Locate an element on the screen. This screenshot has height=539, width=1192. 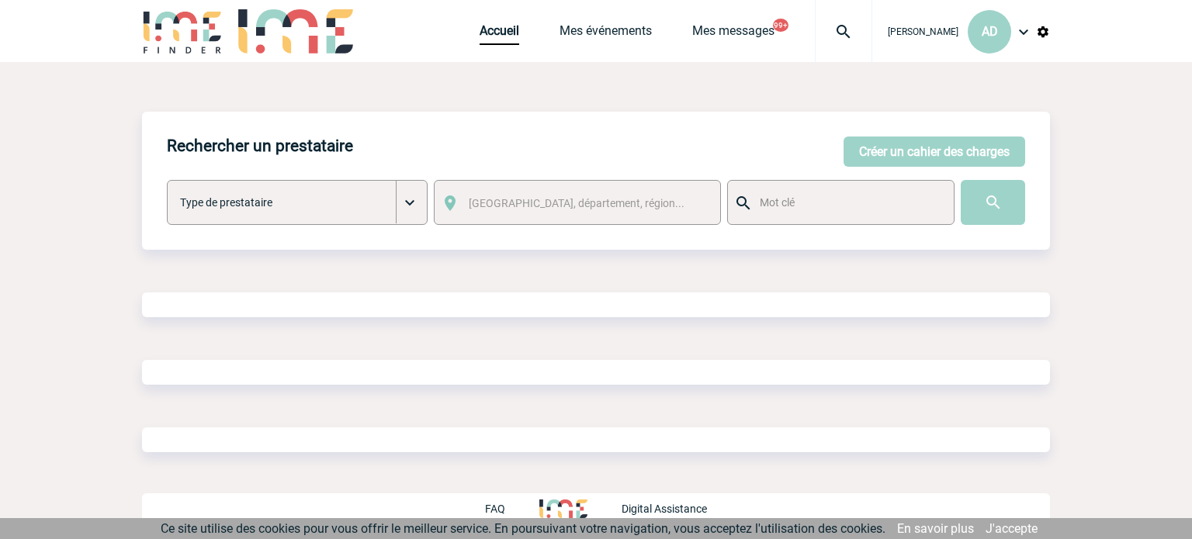
a: J'accepte is located at coordinates (1011, 529).